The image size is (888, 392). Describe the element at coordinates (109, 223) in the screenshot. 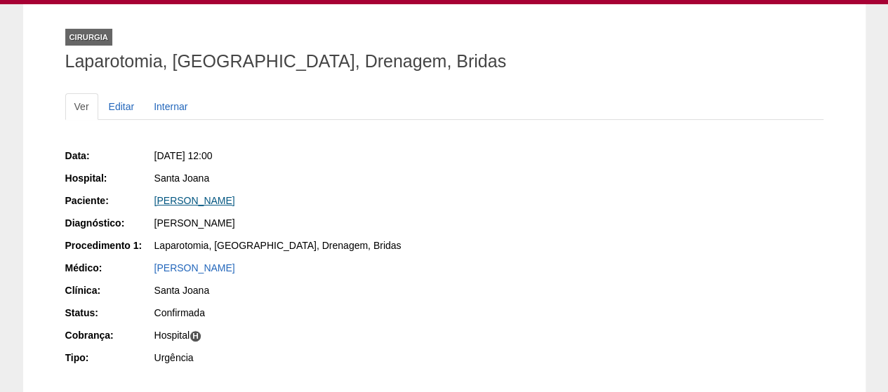

I see `div: Diagnóstico:` at that location.